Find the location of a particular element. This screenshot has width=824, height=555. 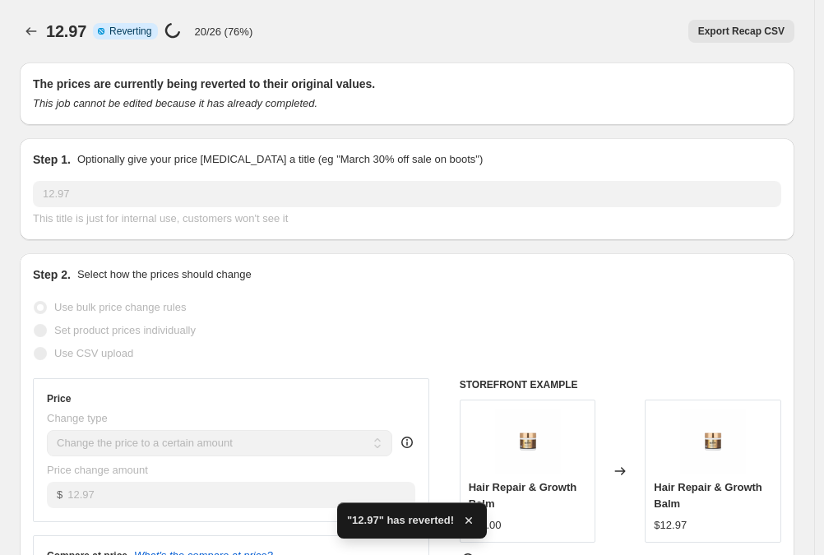

span: Reverting is located at coordinates (130, 31).